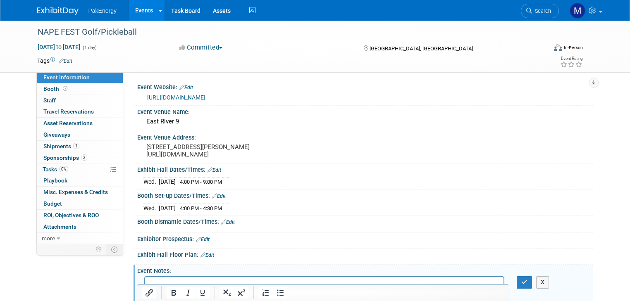 The image size is (630, 301). What do you see at coordinates (80, 181) in the screenshot?
I see `a: Playbook` at bounding box center [80, 181].